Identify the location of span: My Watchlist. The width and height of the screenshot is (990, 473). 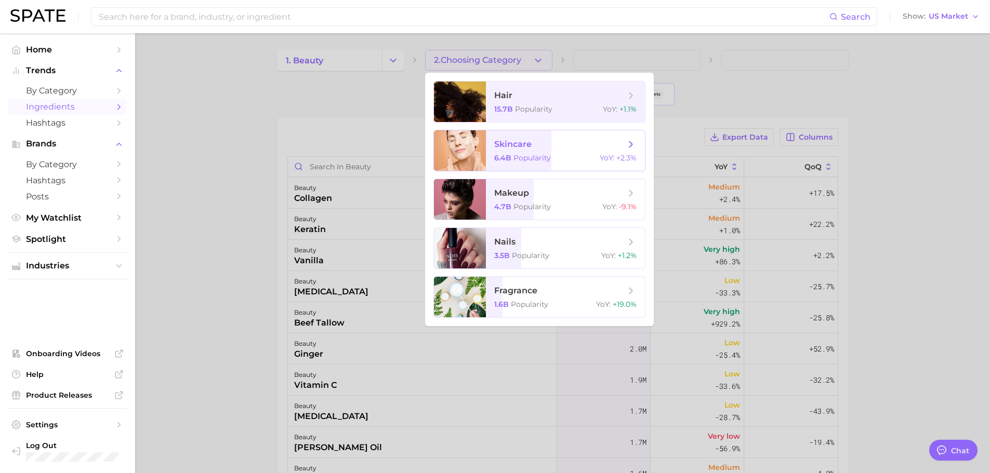
(68, 218).